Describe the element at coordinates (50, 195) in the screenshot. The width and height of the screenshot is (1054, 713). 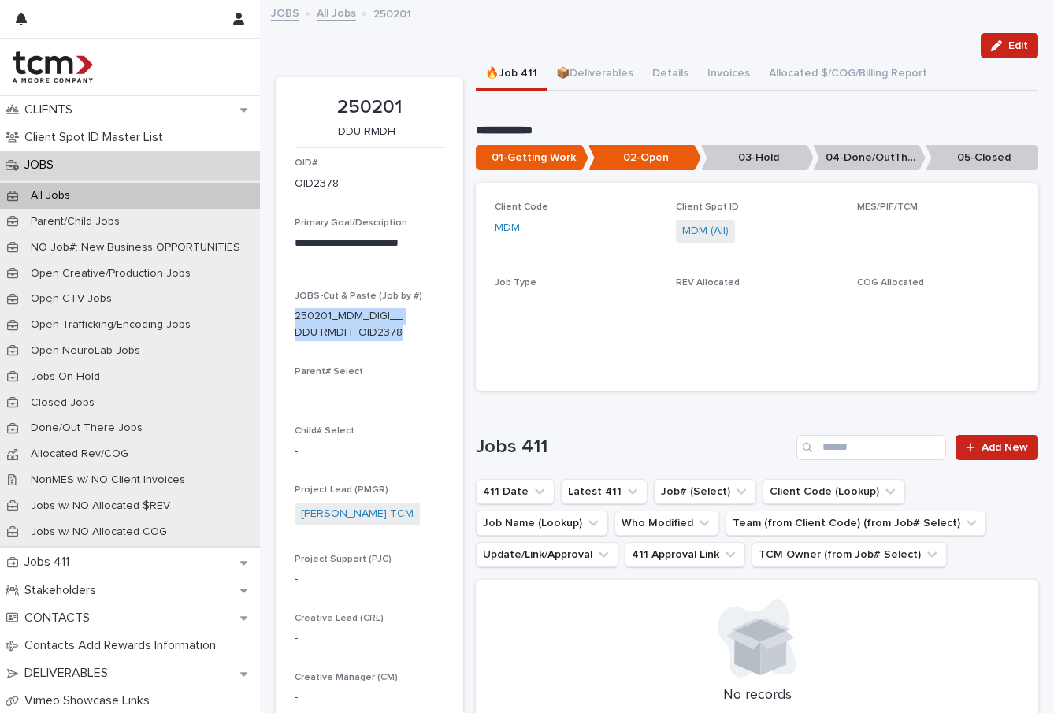
I see `p: All Jobs` at that location.